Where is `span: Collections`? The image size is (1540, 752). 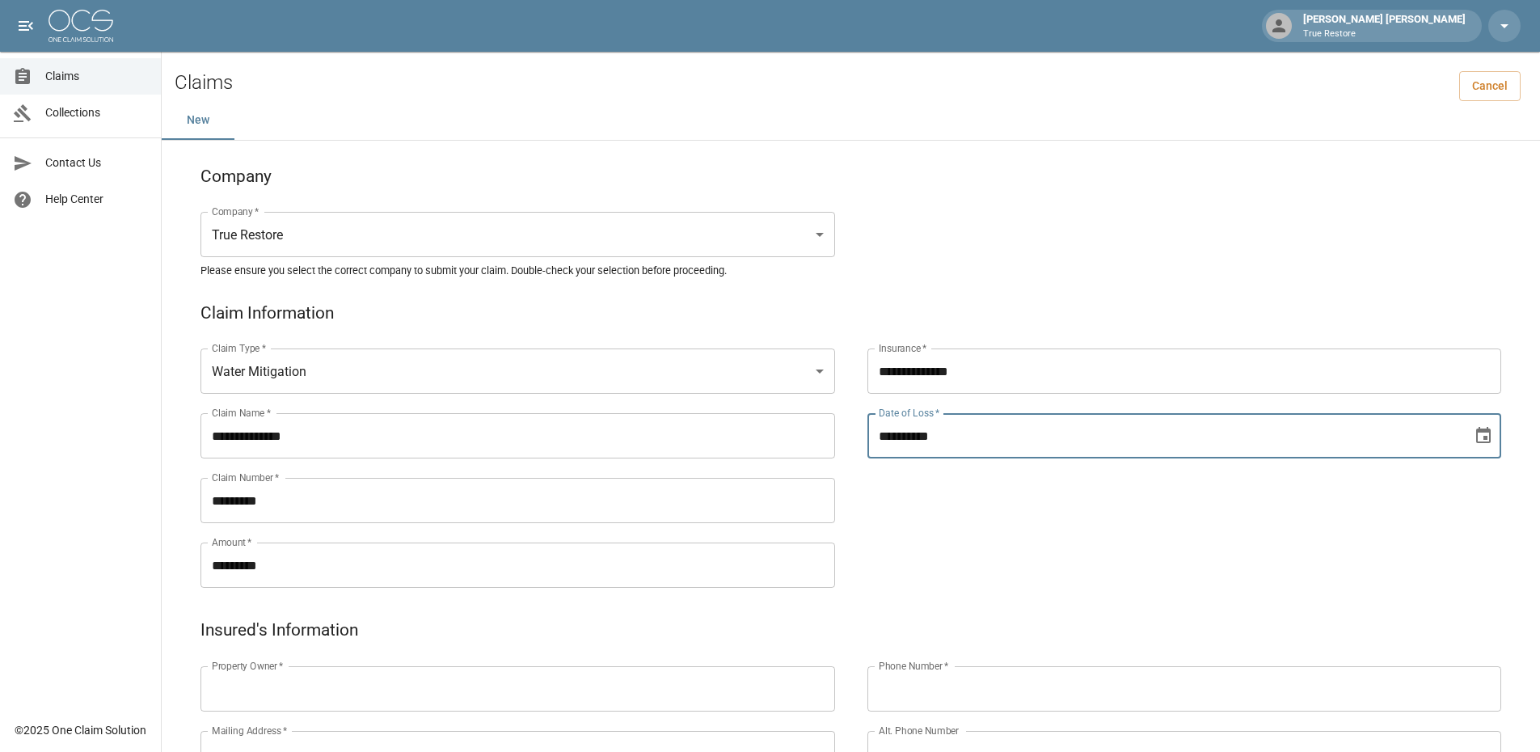 span: Collections is located at coordinates (96, 112).